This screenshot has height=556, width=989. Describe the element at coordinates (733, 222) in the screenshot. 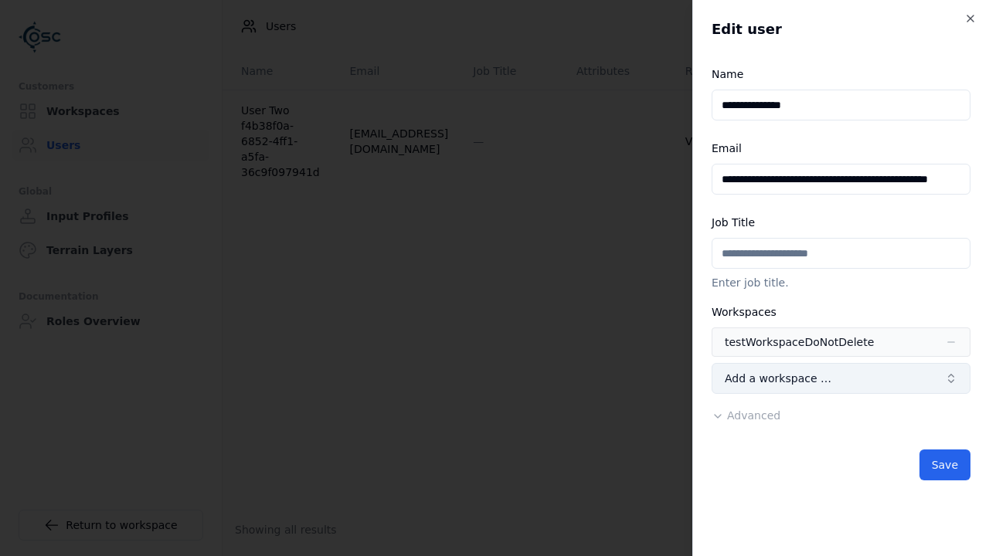

I see `label: Job Title` at that location.